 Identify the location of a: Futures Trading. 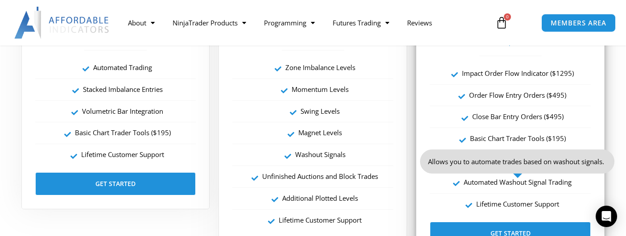
(361, 23).